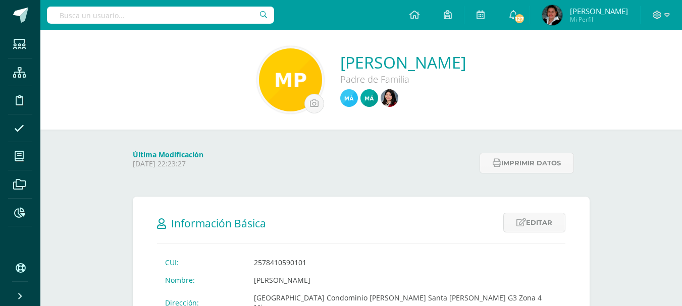 The image size is (682, 306). Describe the element at coordinates (599, 19) in the screenshot. I see `span: Mi Perfil` at that location.